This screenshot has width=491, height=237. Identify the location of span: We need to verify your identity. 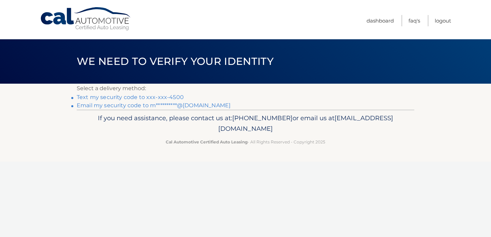
(175, 61).